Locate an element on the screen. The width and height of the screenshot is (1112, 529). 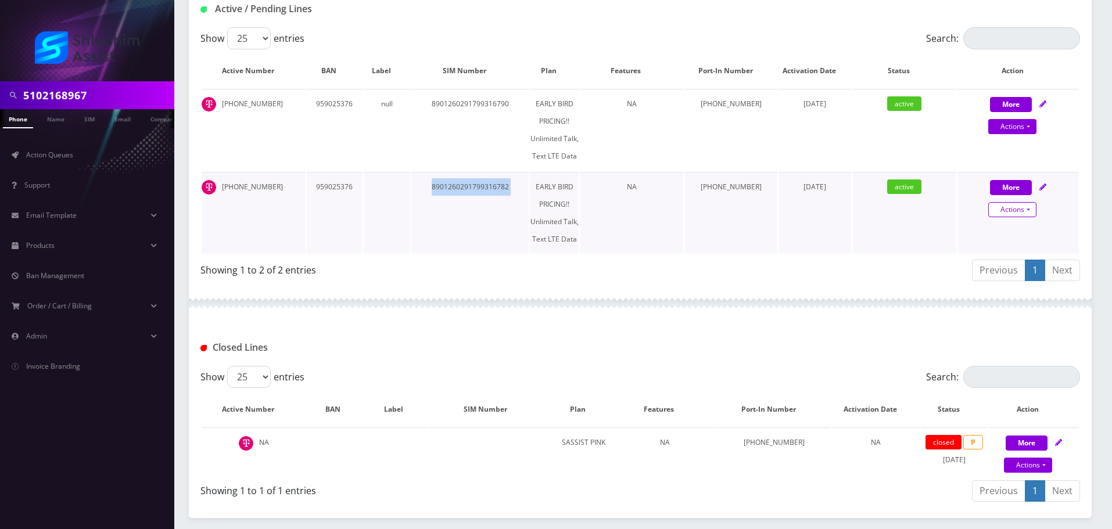
a: Company is located at coordinates (164, 118).